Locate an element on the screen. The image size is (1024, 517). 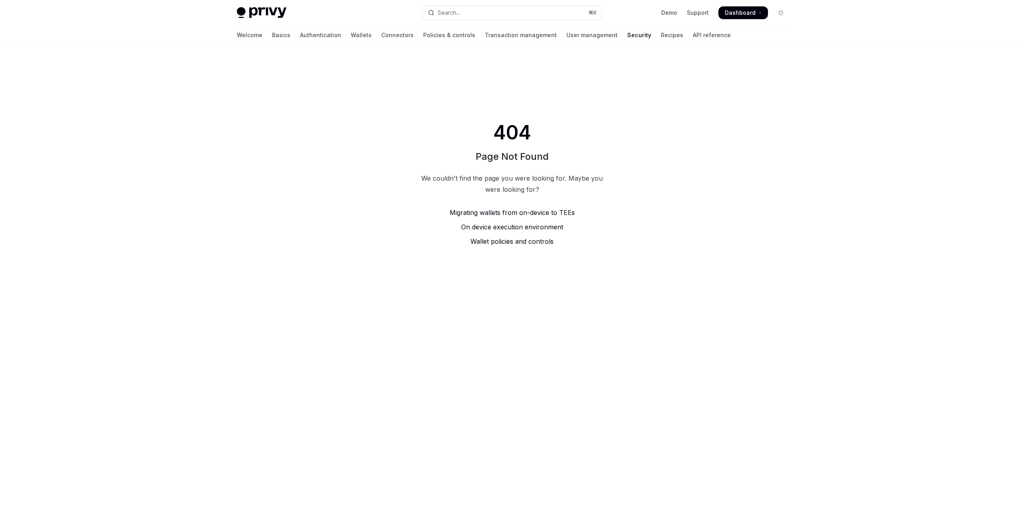
a: Wallet policies and controls is located at coordinates (512, 242).